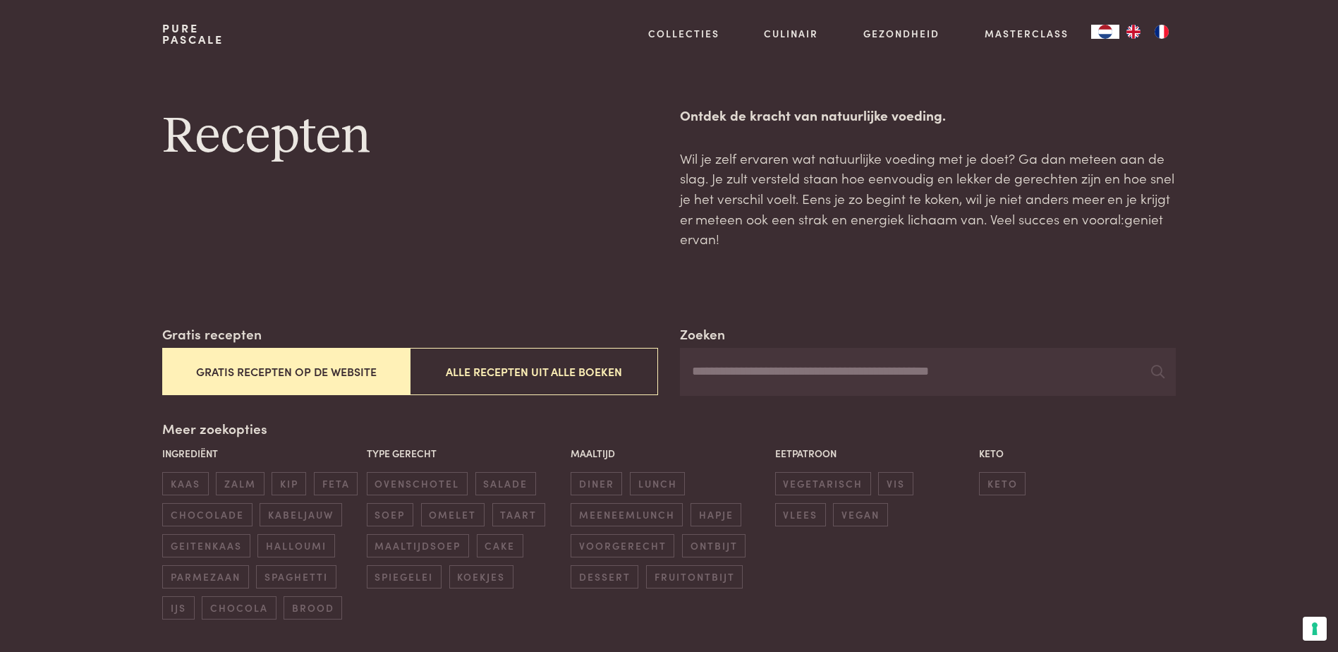 This screenshot has height=652, width=1338. I want to click on span: spiegelei, so click(404, 576).